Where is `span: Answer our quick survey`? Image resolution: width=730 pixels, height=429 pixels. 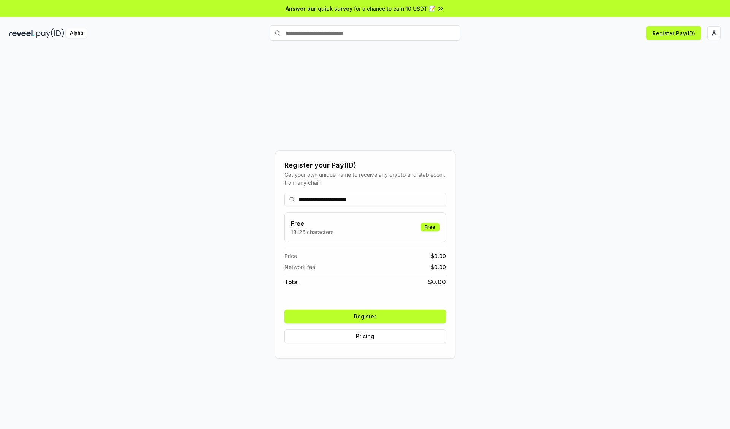 span: Answer our quick survey is located at coordinates (319, 8).